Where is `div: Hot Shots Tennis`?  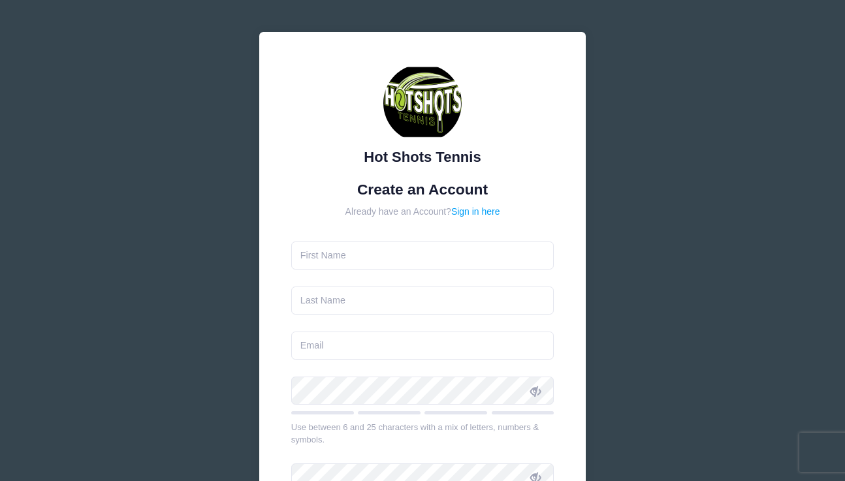 div: Hot Shots Tennis is located at coordinates (422, 157).